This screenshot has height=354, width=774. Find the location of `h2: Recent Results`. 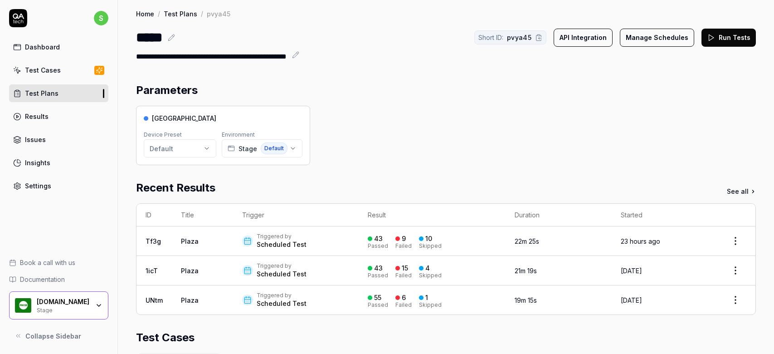

h2: Recent Results is located at coordinates (175, 188).